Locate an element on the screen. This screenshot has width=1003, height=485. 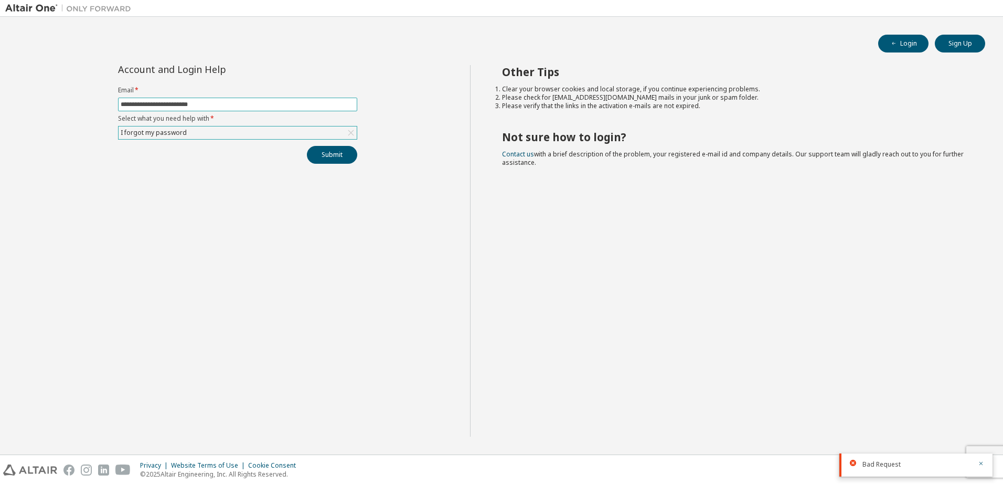
img: Altair One is located at coordinates (71, 8).